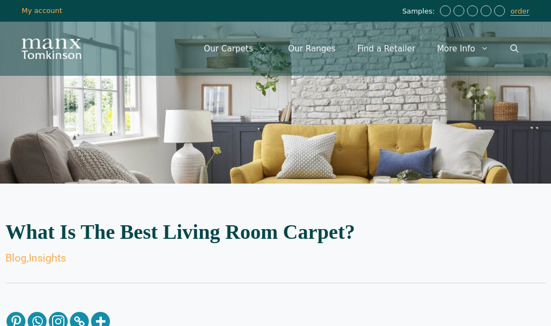 The image size is (551, 326). What do you see at coordinates (519, 11) in the screenshot?
I see `a: order` at bounding box center [519, 11].